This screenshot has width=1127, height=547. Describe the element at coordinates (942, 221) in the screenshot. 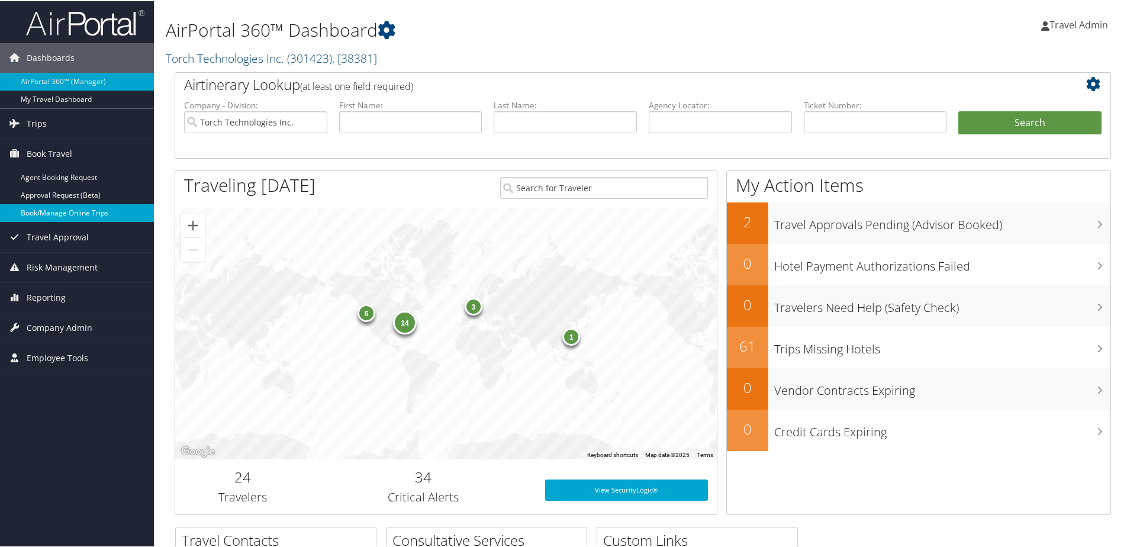

I see `h3: Travel Approvals Pending (Advisor Booked)` at that location.